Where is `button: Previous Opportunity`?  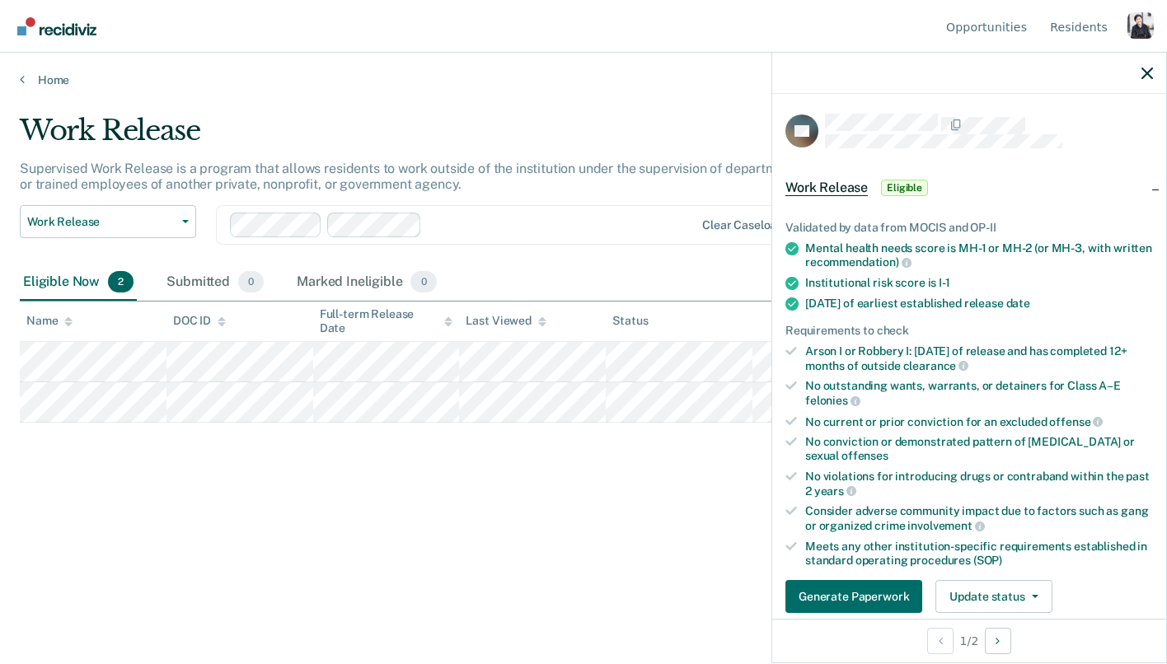 button: Previous Opportunity is located at coordinates (940, 641).